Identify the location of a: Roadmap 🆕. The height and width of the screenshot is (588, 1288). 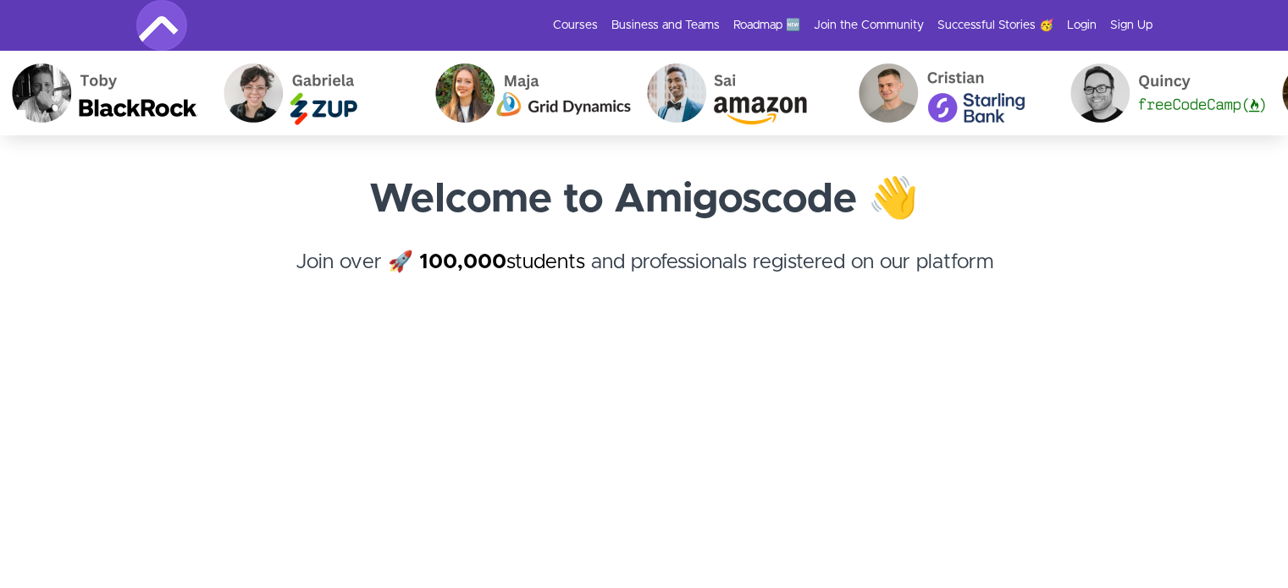
(766, 25).